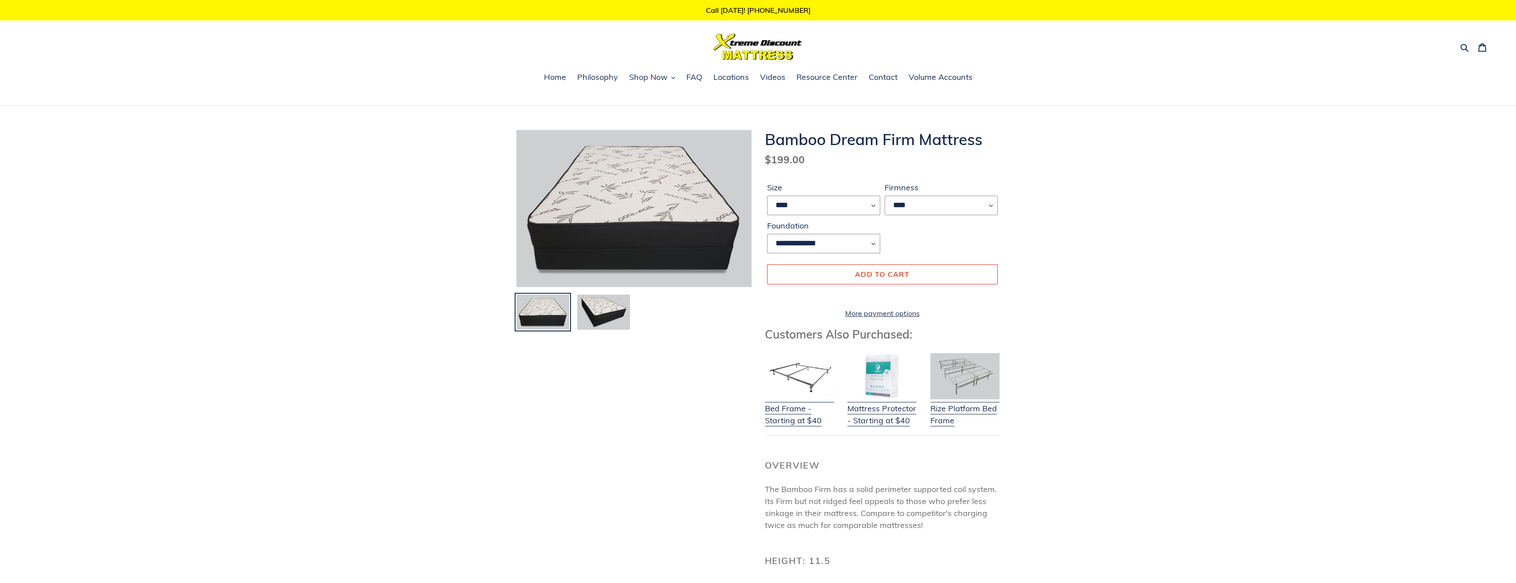  What do you see at coordinates (883, 561) in the screenshot?
I see `h2: Height: 11.5` at bounding box center [883, 561].